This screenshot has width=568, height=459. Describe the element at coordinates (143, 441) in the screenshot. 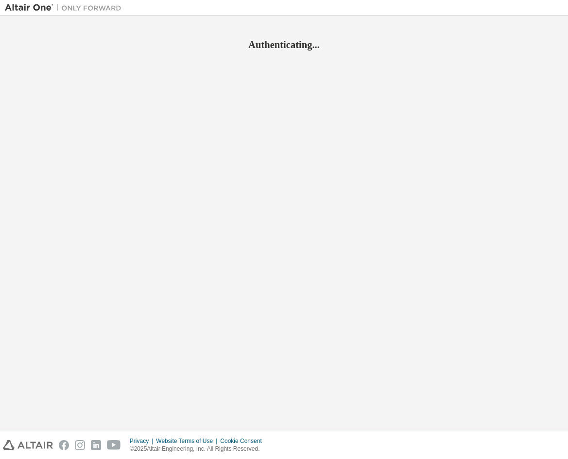

I see `div: Privacy` at that location.